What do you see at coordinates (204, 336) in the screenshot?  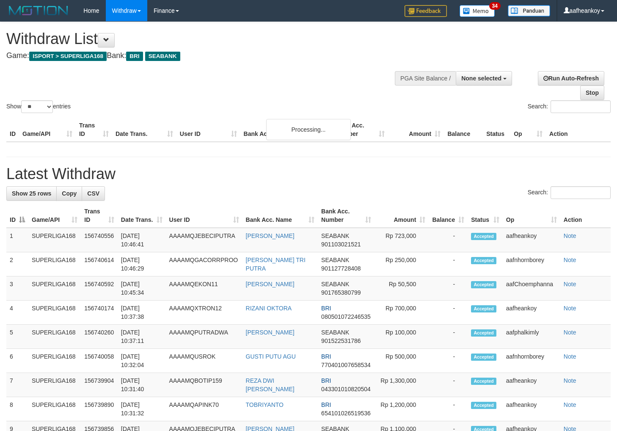 I see `td: AAAAMQPUTRADWA` at bounding box center [204, 336].